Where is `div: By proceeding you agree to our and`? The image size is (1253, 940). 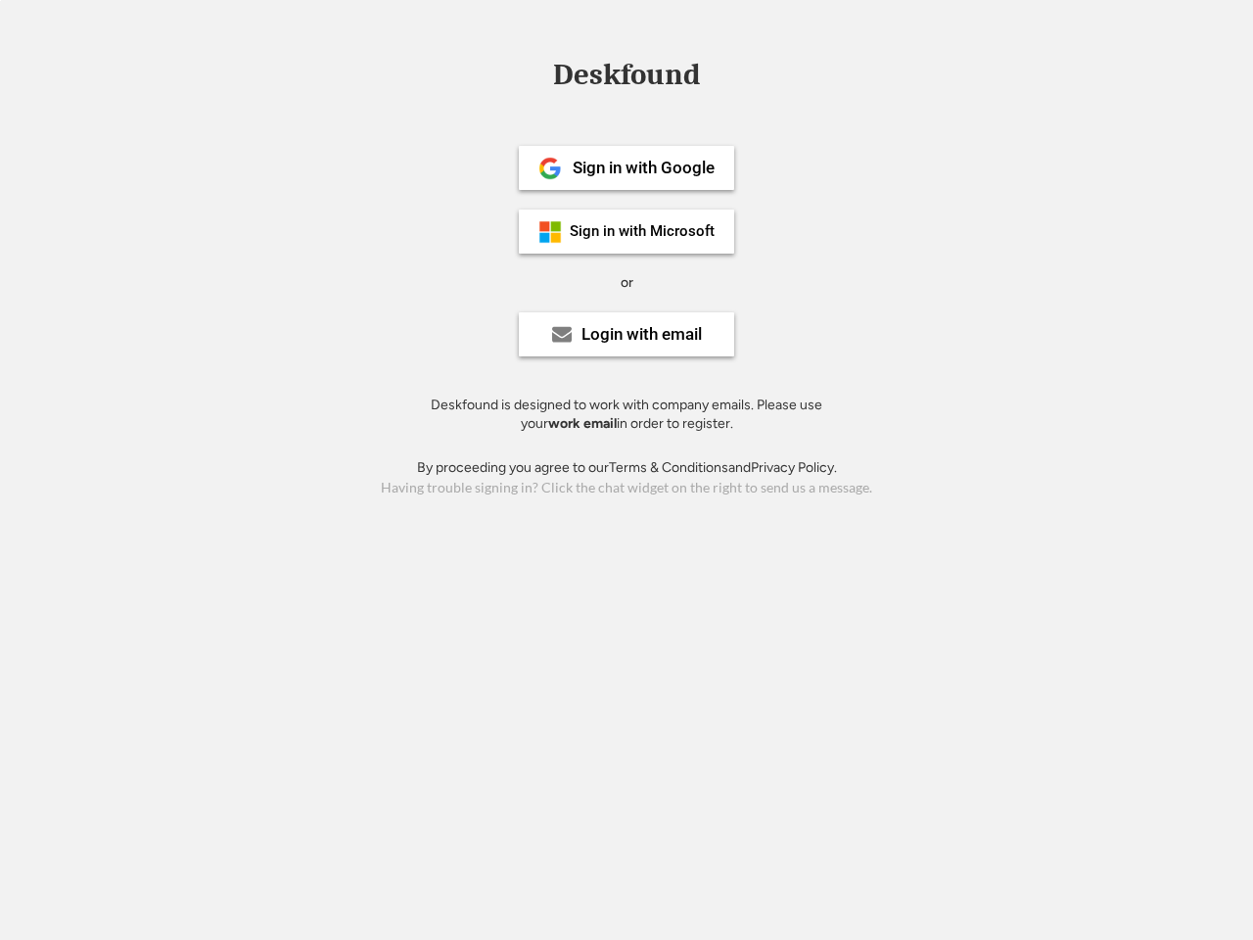
div: By proceeding you agree to our and is located at coordinates (626, 468).